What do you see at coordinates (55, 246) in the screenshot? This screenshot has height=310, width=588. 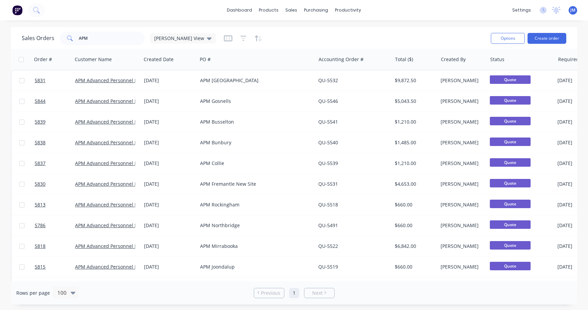 I see `a: 5818` at bounding box center [55, 246].